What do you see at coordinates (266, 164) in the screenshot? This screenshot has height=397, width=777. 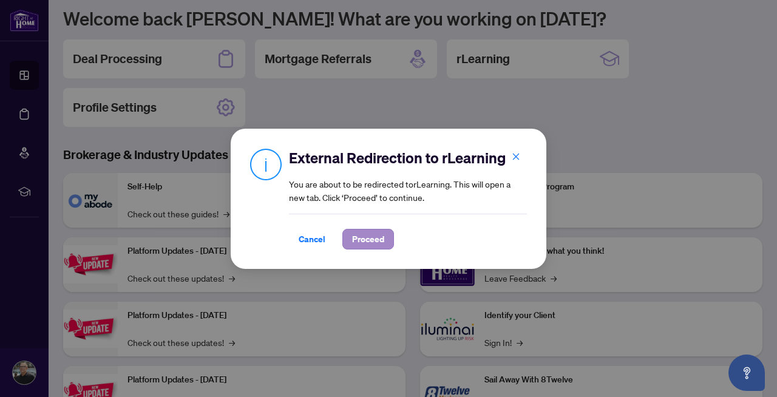 I see `img: Info Icon` at bounding box center [266, 164].